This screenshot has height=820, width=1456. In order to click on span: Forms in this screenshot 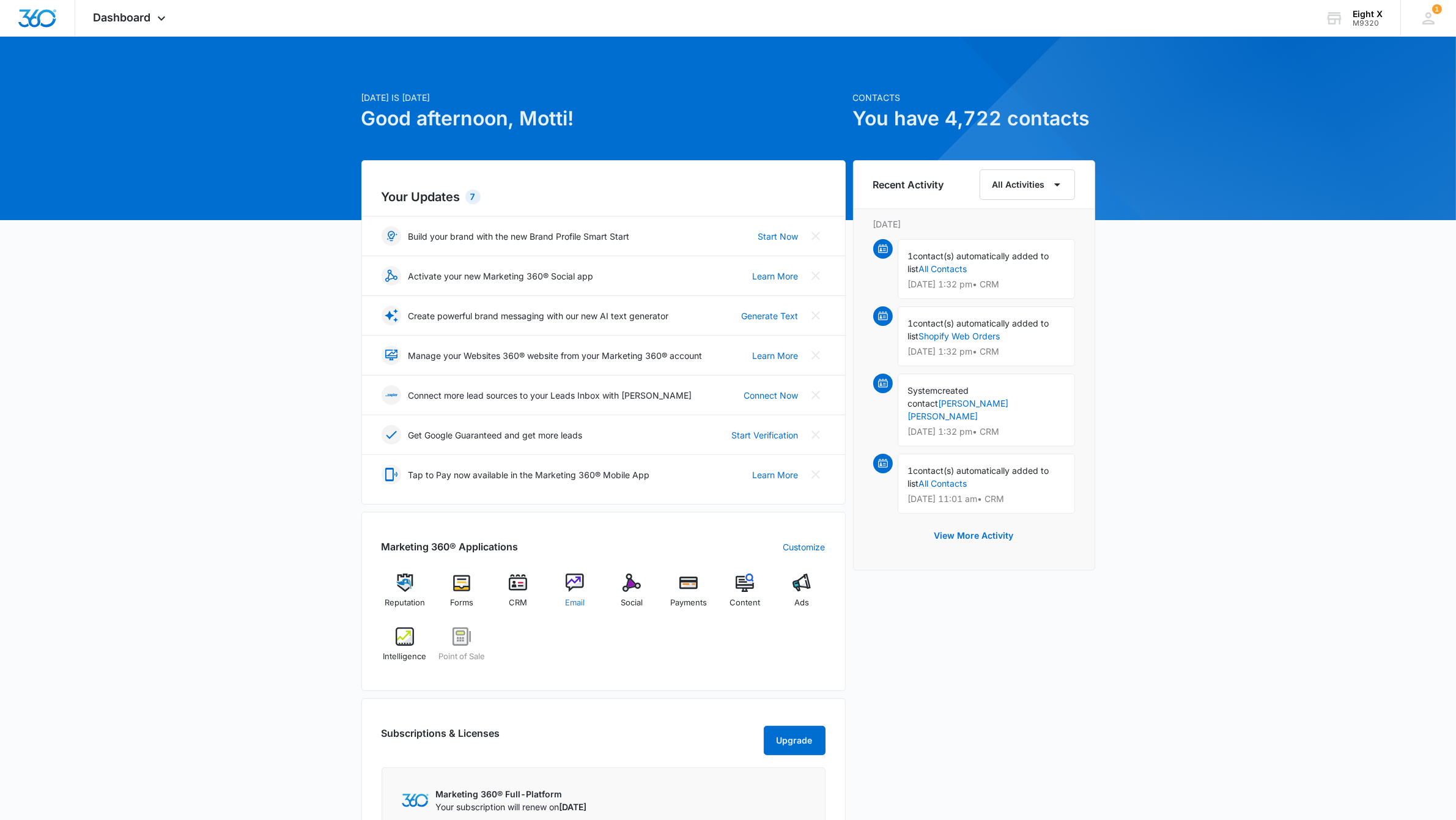, I will do `click(462, 603)`.